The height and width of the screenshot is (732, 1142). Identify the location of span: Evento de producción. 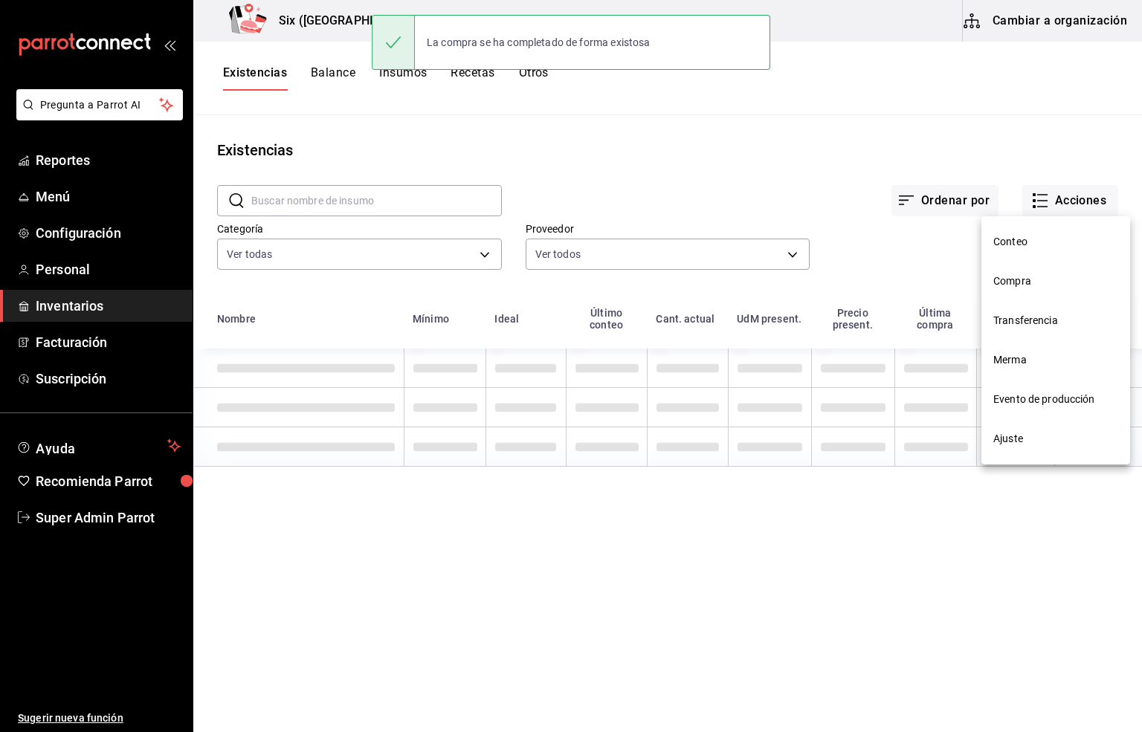
(1056, 399).